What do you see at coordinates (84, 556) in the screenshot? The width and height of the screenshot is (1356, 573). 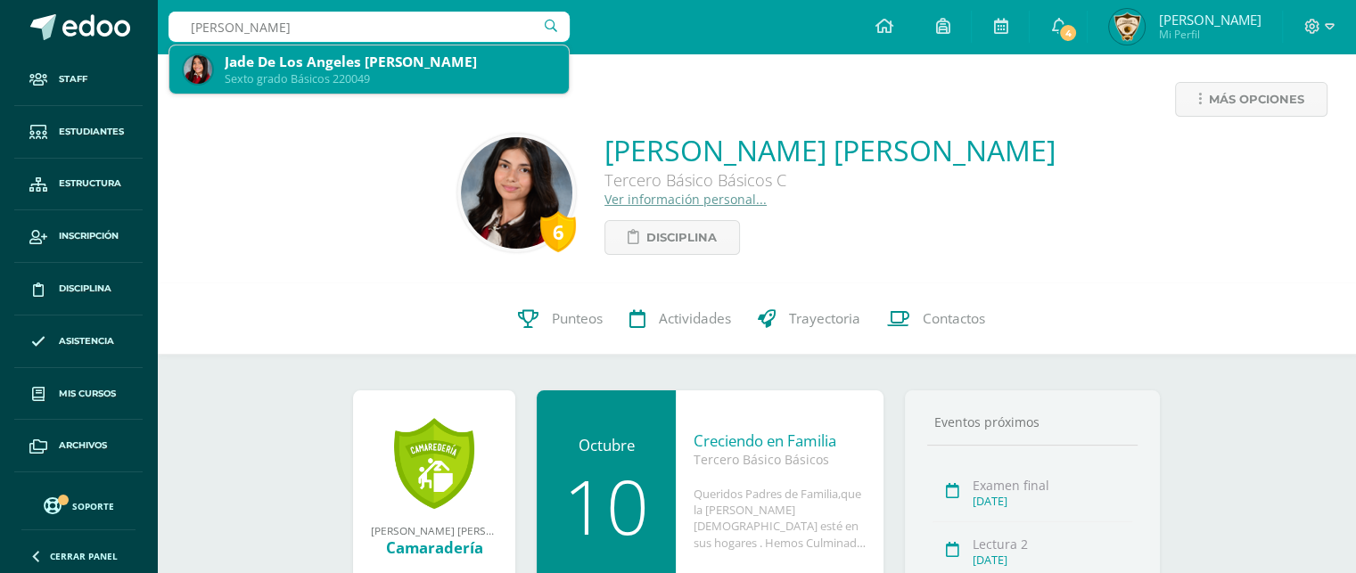 I see `span: Cerrar panel` at bounding box center [84, 556].